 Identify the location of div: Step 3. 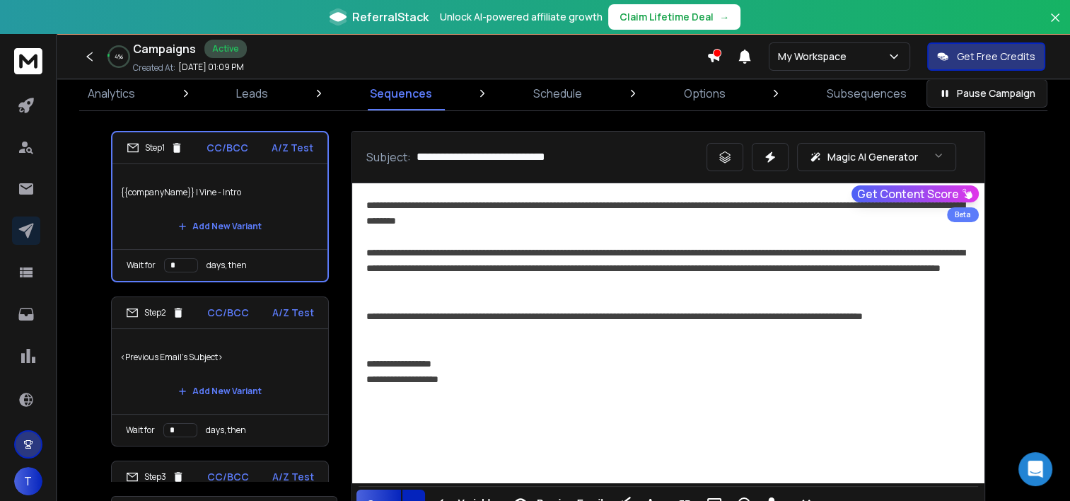
(155, 477).